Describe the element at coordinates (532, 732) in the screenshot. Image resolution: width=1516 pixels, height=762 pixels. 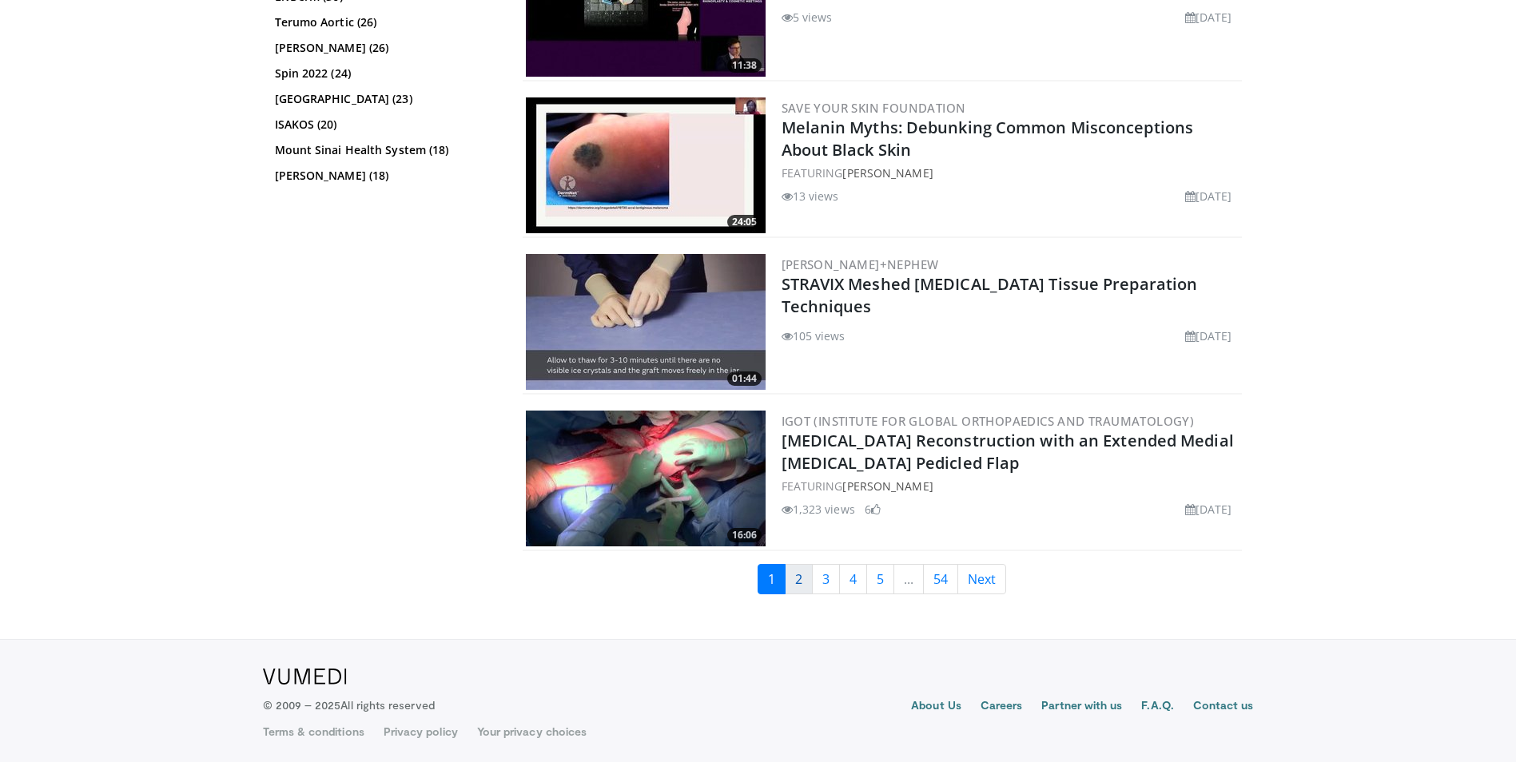
I see `a: Your privacy choices` at that location.